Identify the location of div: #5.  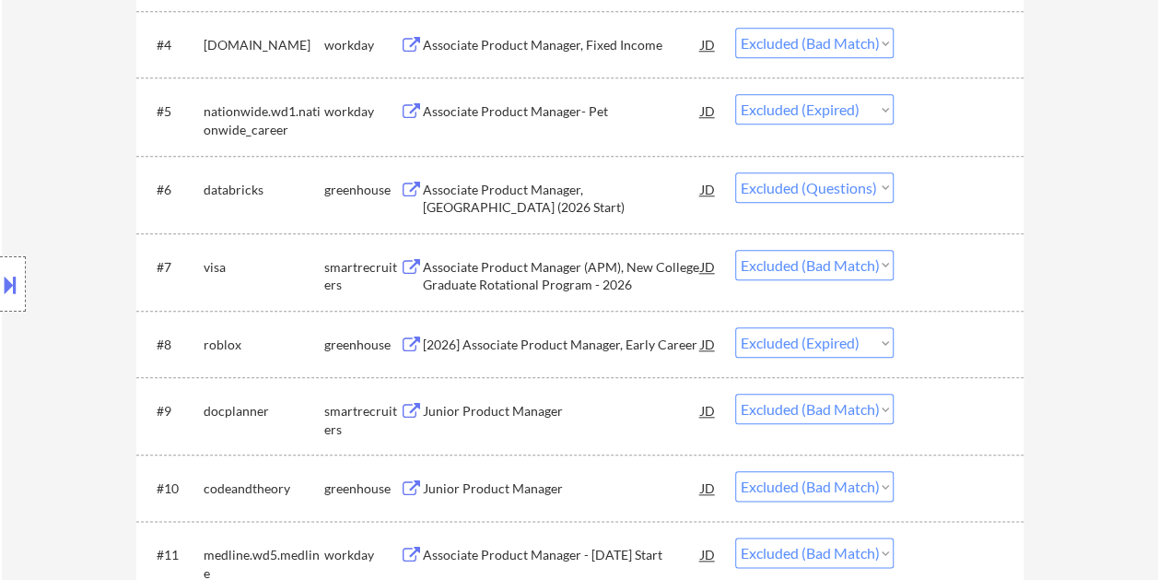
(172, 111).